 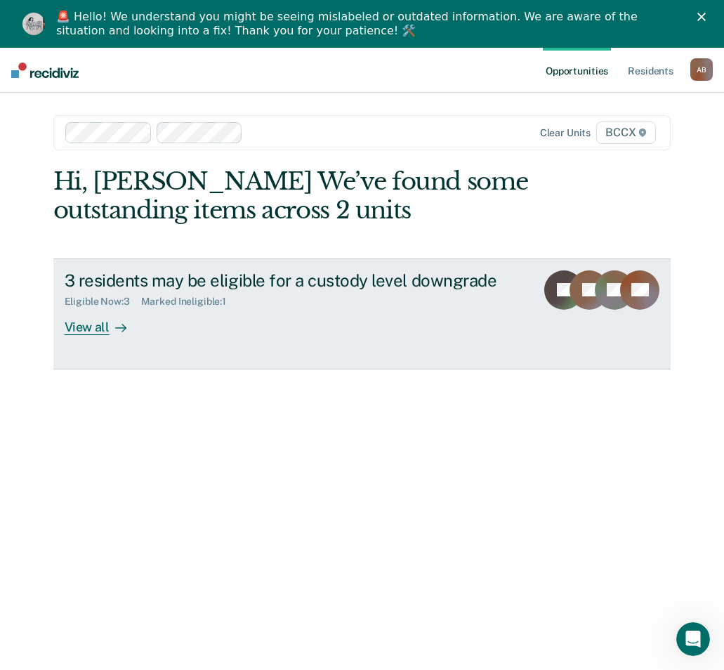 What do you see at coordinates (626, 133) in the screenshot?
I see `span: BCCX` at bounding box center [626, 133].